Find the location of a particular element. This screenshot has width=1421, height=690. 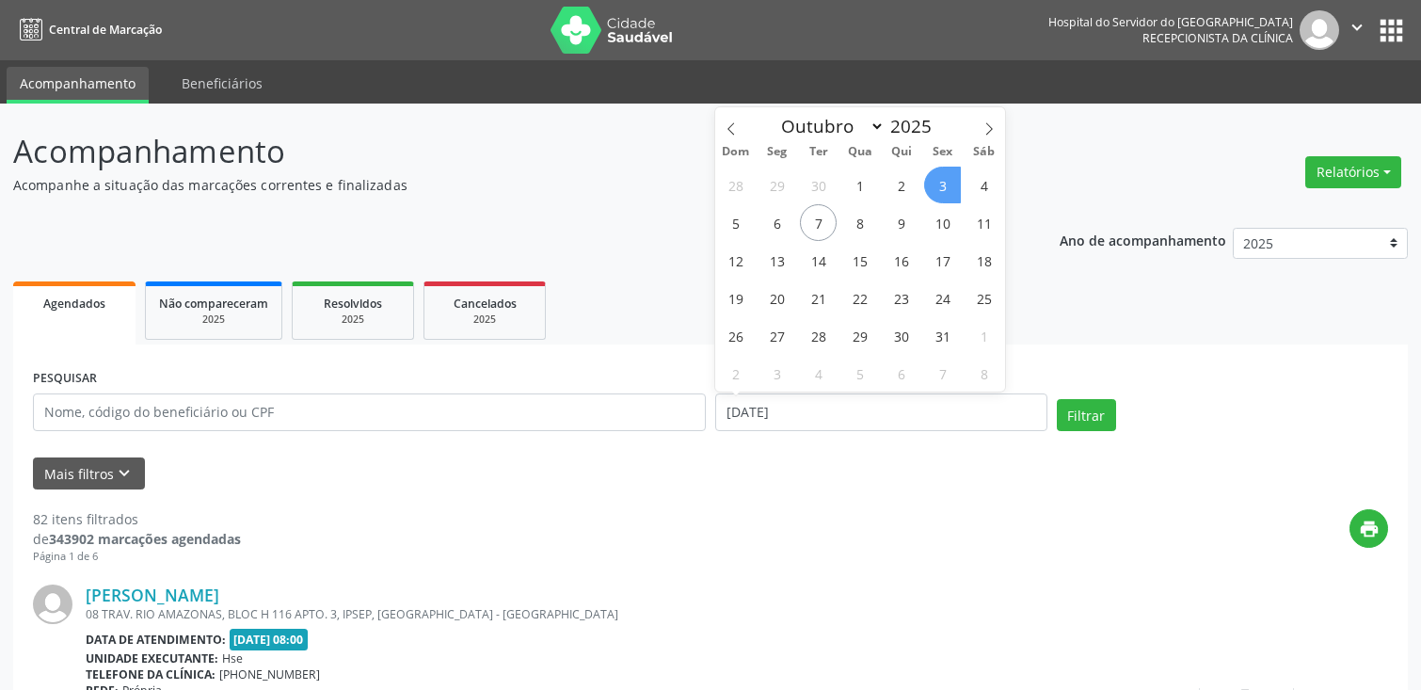

span: Outubro 9, 2025 is located at coordinates (901, 222).